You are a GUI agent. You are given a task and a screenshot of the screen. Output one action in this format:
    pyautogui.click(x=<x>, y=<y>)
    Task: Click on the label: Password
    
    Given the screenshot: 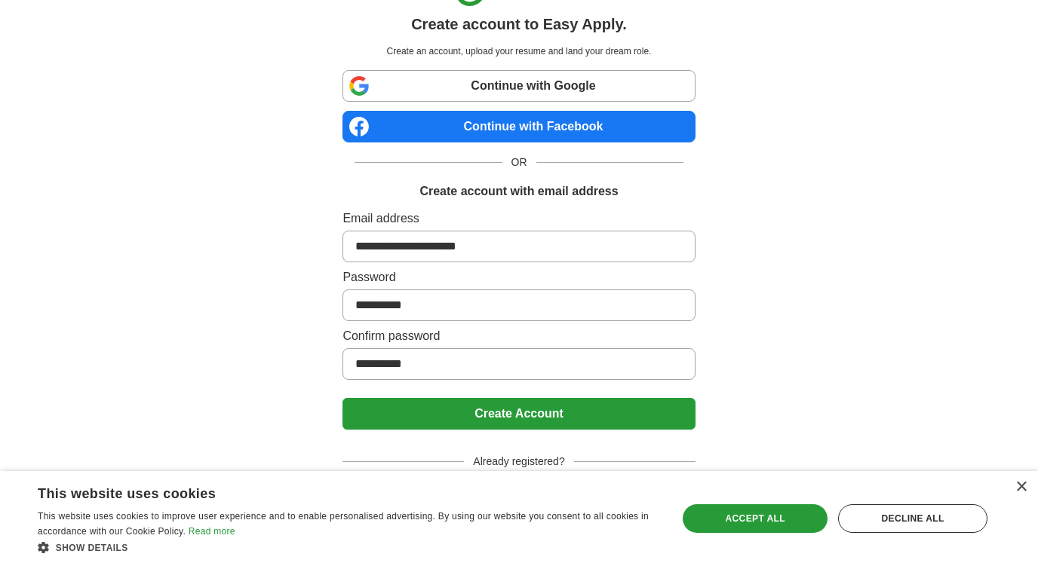 What is the action you would take?
    pyautogui.click(x=518, y=278)
    